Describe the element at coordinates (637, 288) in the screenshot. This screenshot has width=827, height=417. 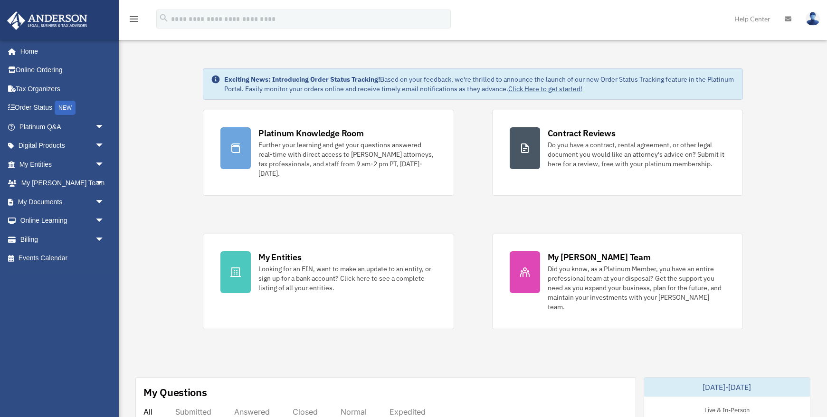
I see `div: Did you know, as a Platinum Member, you have an entire professional team at your disposal? Get th...` at that location.